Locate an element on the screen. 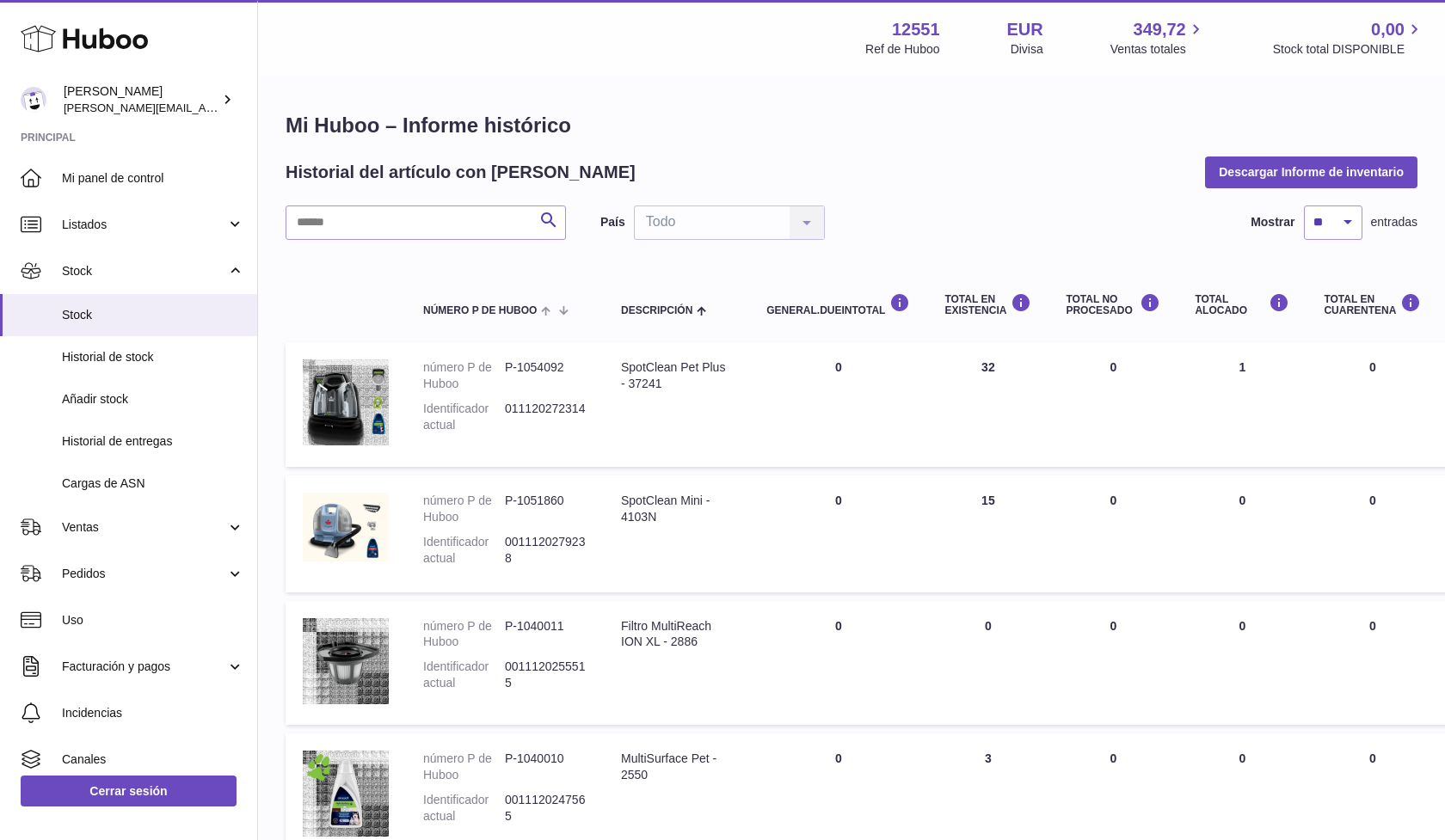  dd: 0011120279238 is located at coordinates (545, 550).